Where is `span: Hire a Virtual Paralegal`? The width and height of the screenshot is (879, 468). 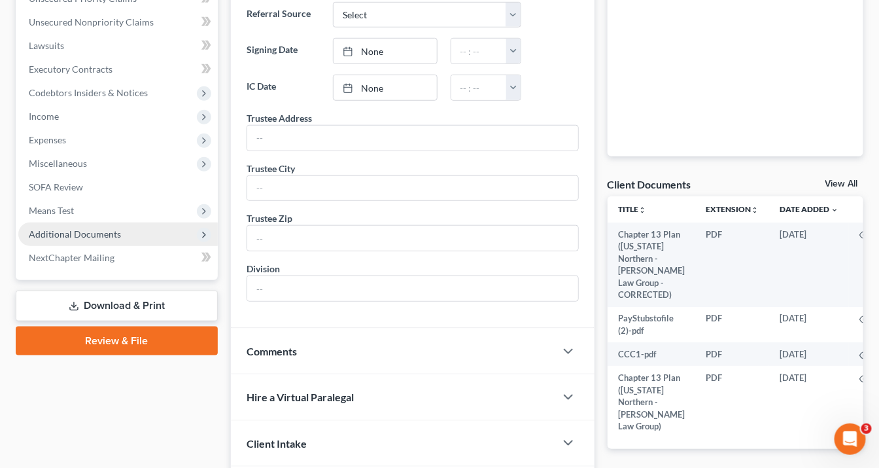
span: Hire a Virtual Paralegal is located at coordinates (300, 396).